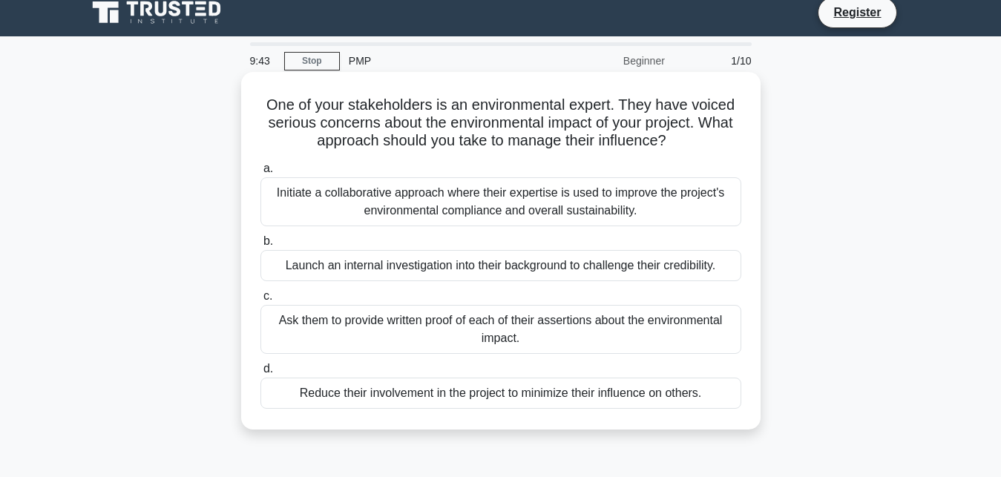 The width and height of the screenshot is (1001, 477). Describe the element at coordinates (609, 61) in the screenshot. I see `div: Beginner` at that location.